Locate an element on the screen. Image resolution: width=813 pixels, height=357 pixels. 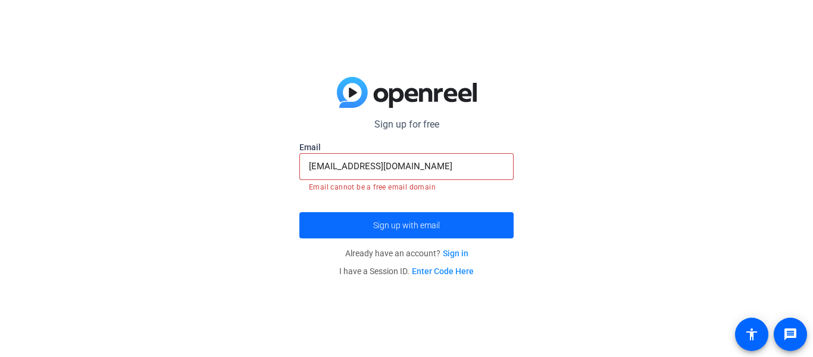
mat-icon: message is located at coordinates (791, 334).